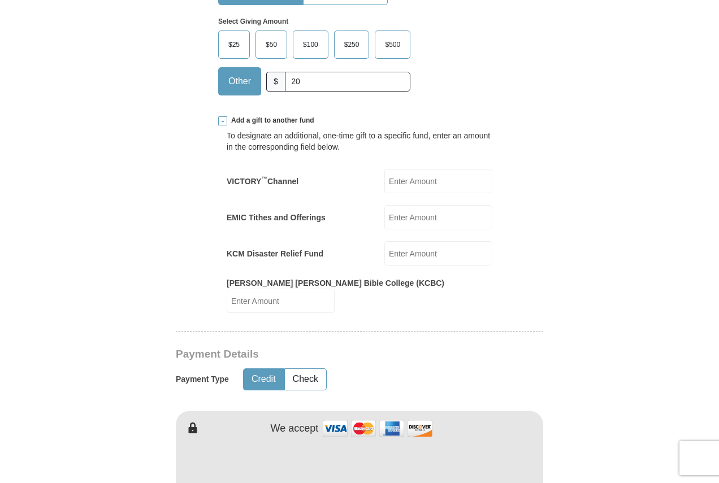 The image size is (719, 483). I want to click on input: Other Amount, so click(348, 81).